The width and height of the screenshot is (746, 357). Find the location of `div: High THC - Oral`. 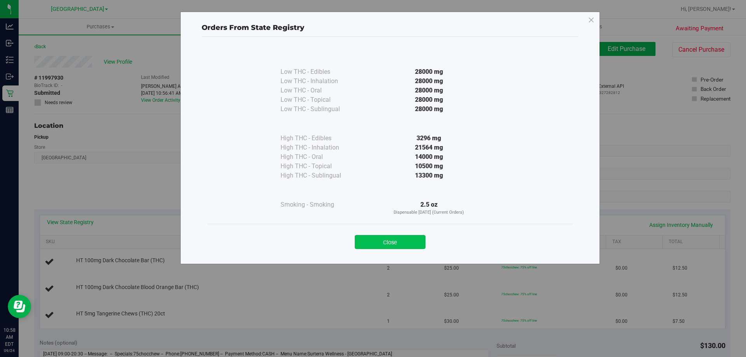

div: High THC - Oral is located at coordinates (319, 157).